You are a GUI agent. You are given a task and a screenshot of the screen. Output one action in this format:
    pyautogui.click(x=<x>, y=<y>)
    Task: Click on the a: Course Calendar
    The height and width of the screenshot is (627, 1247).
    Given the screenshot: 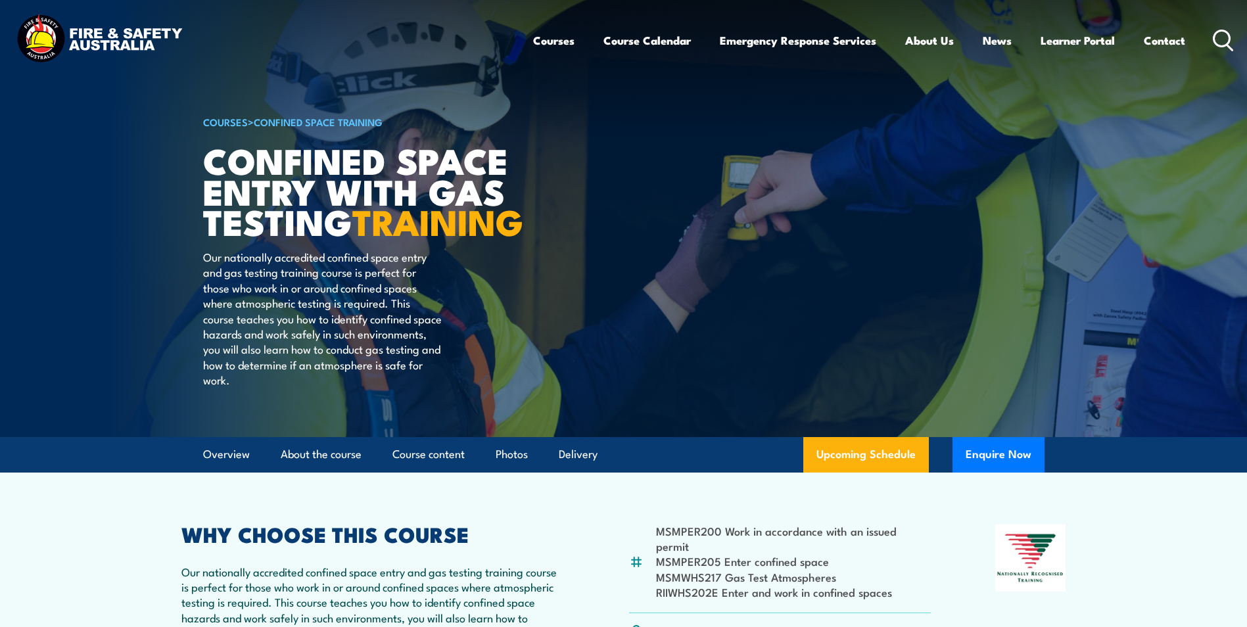 What is the action you would take?
    pyautogui.click(x=647, y=40)
    